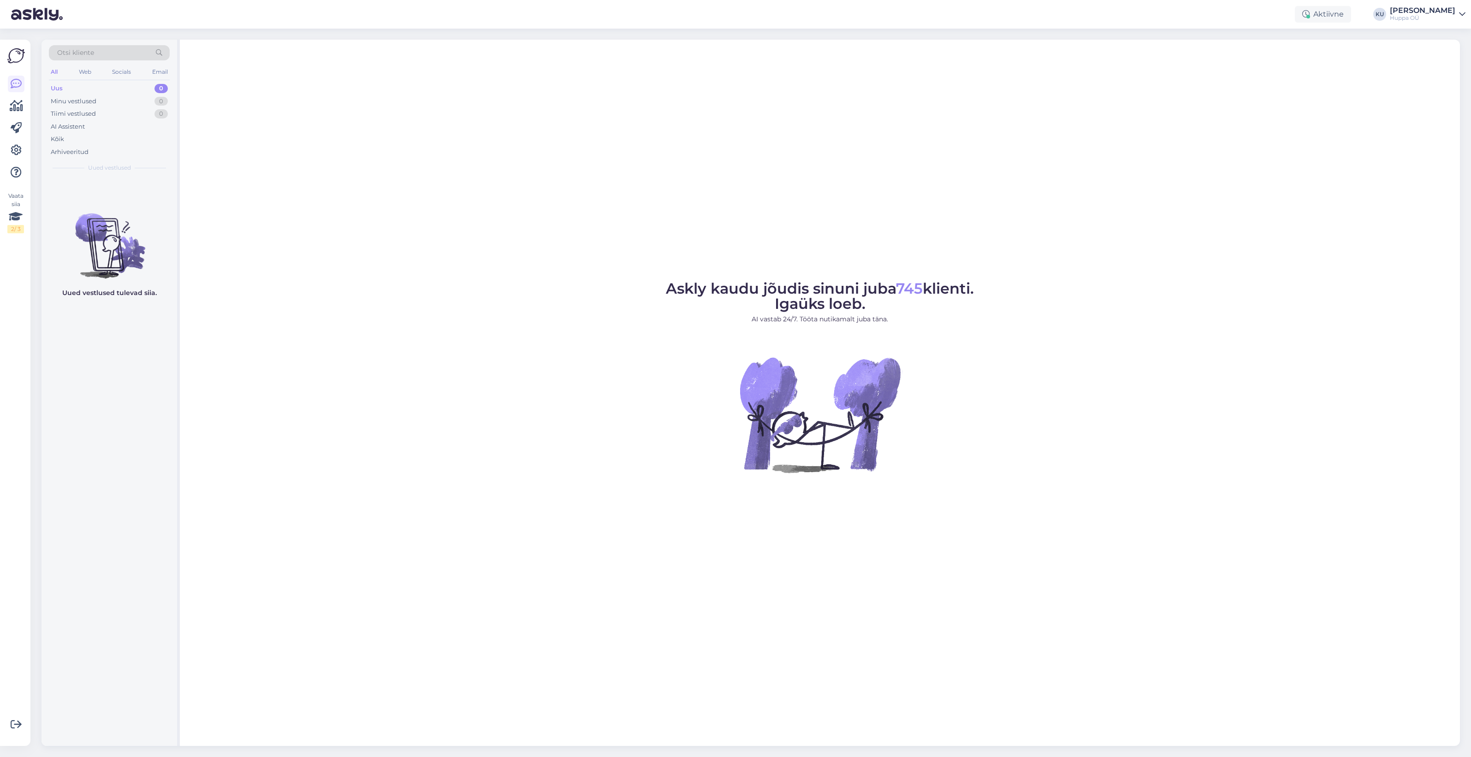 The height and width of the screenshot is (757, 1471). I want to click on div: Email, so click(160, 72).